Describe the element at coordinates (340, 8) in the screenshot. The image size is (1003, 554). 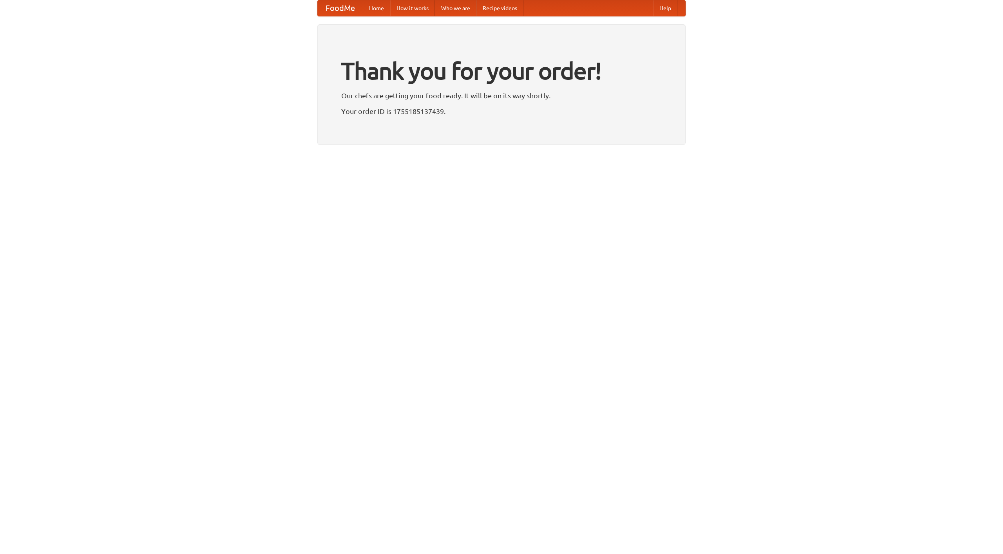
I see `a: FoodMe` at that location.